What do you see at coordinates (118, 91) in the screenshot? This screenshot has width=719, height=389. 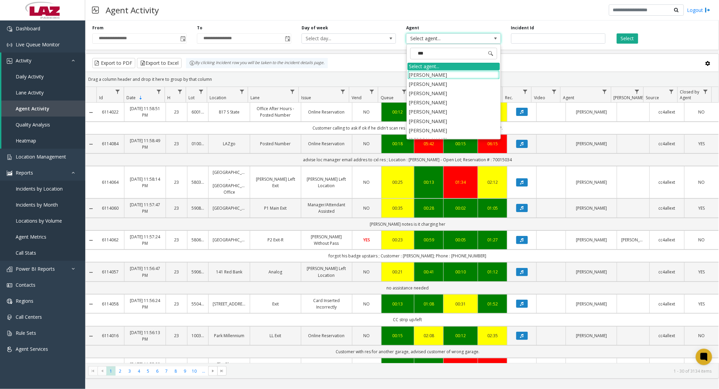 I see `a: Id Filter Menu` at bounding box center [118, 91].